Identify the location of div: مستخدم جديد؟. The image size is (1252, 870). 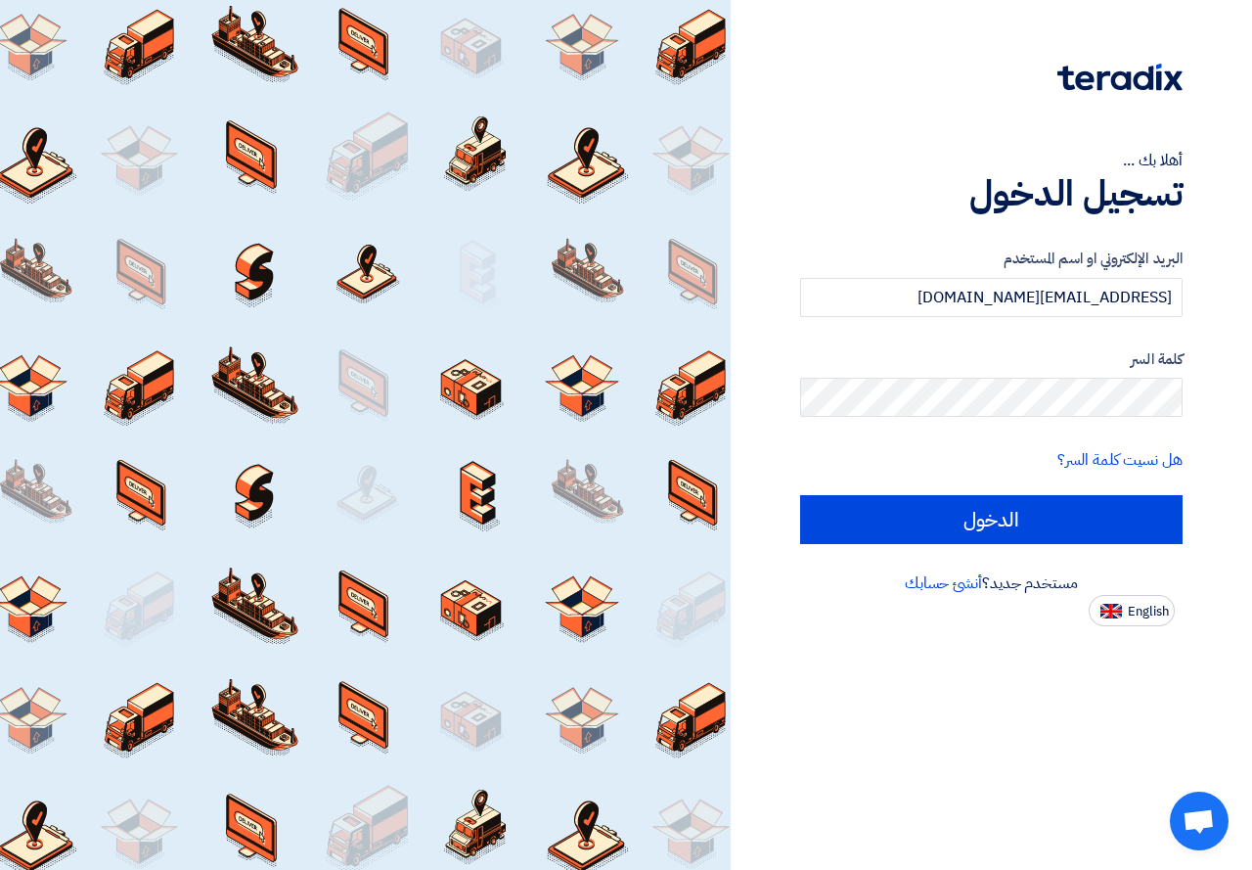
(991, 583).